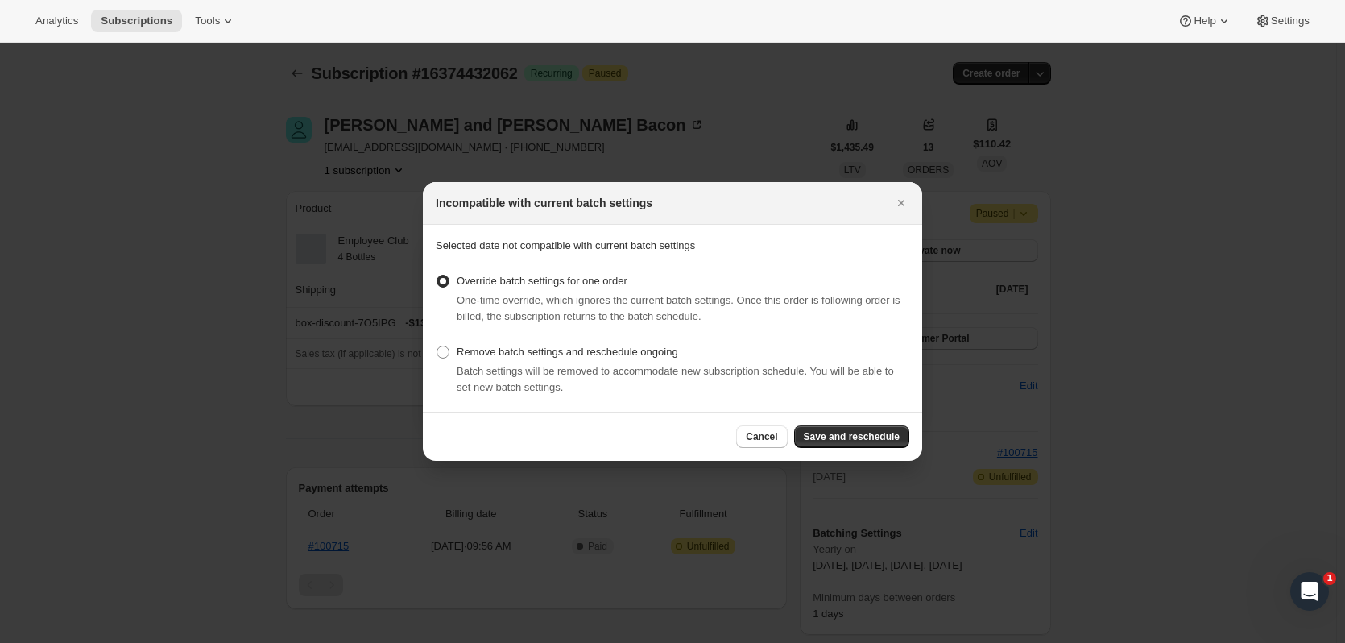 The width and height of the screenshot is (1345, 643). What do you see at coordinates (215, 21) in the screenshot?
I see `button: Tools` at bounding box center [215, 21].